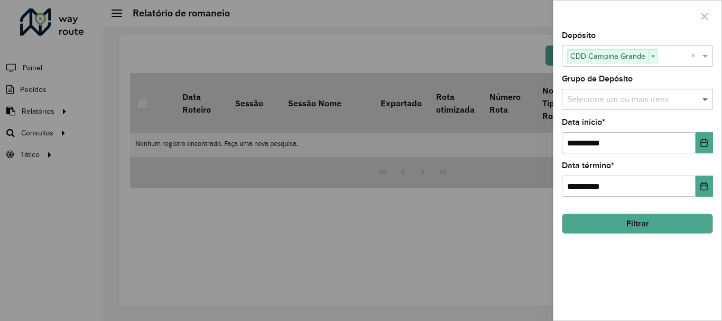 This screenshot has height=321, width=722. What do you see at coordinates (638, 224) in the screenshot?
I see `button: Filtrar` at bounding box center [638, 224].